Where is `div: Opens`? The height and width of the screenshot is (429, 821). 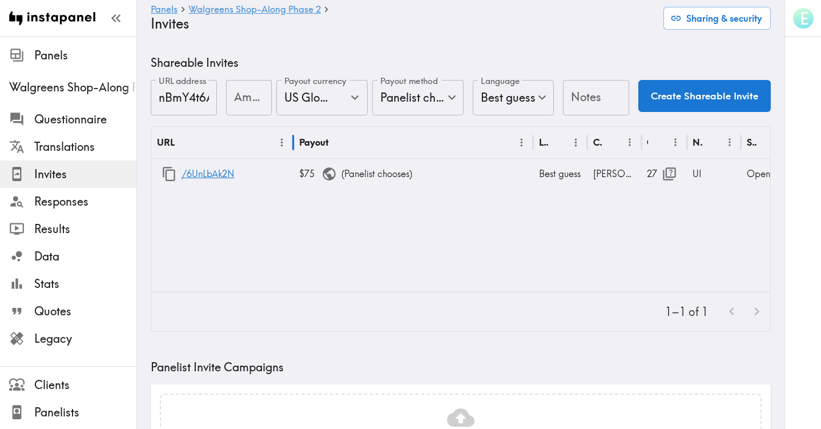 div: Opens is located at coordinates (647, 142).